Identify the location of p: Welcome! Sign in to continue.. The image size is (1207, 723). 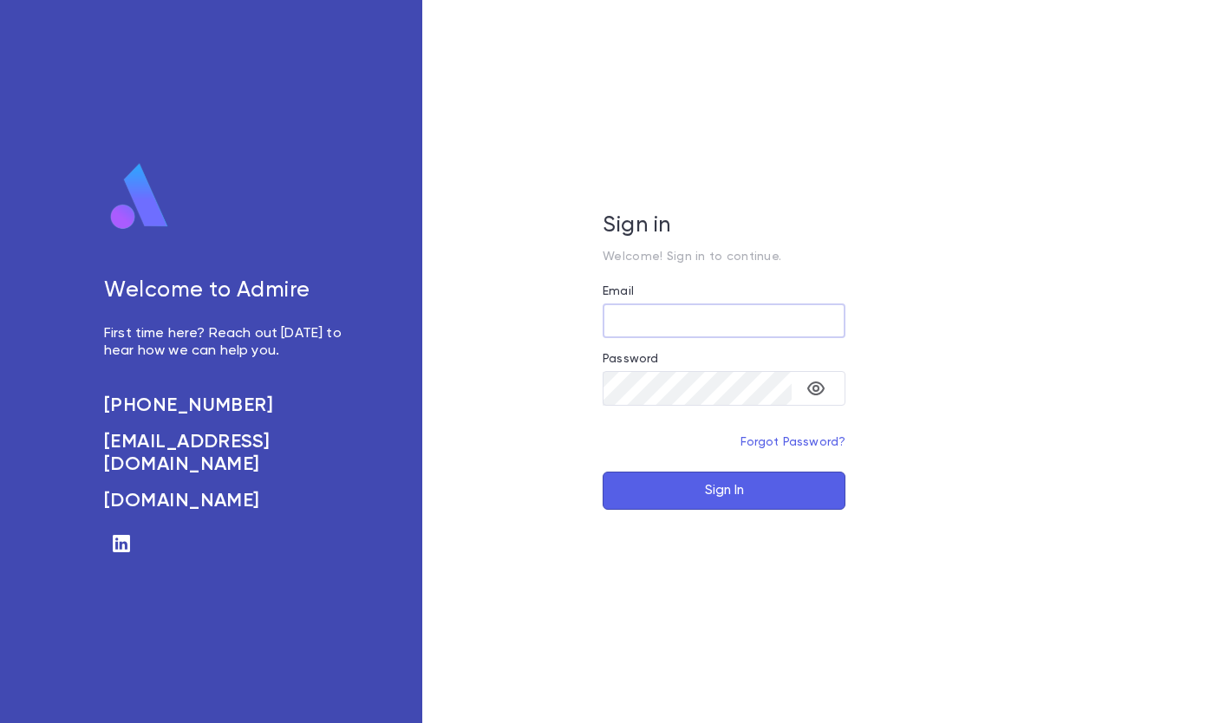
(724, 257).